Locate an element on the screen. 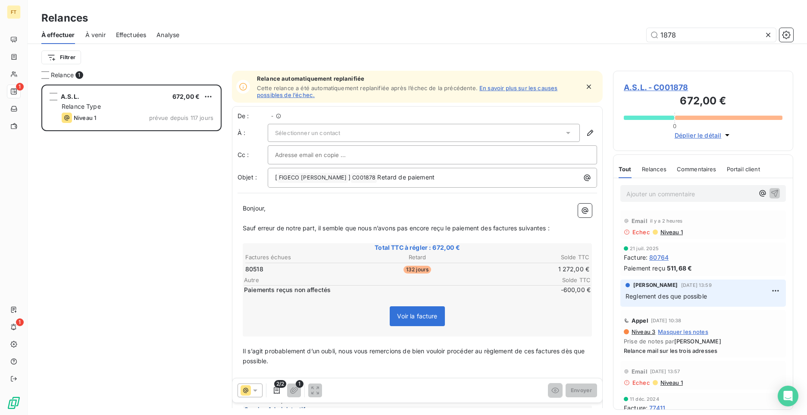 The image size is (807, 415). span: Relance automatiquement replanifiée is located at coordinates (418, 78).